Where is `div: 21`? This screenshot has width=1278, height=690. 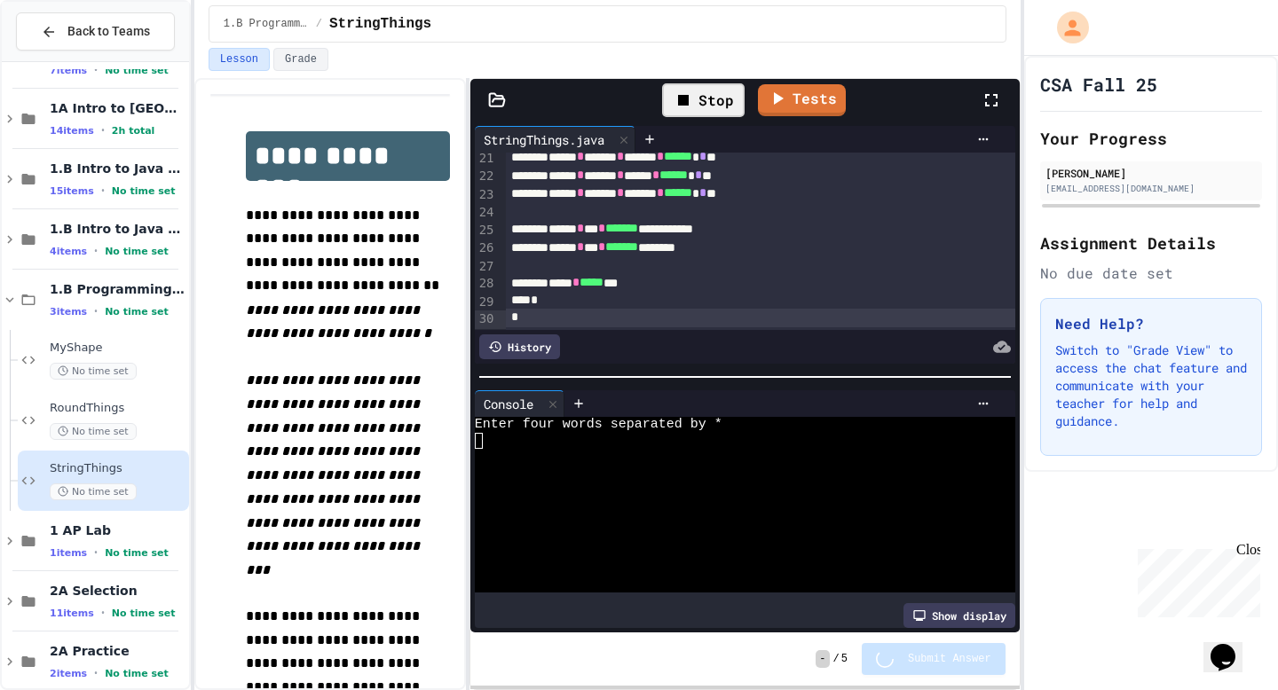
div: 21 is located at coordinates (485, 159).